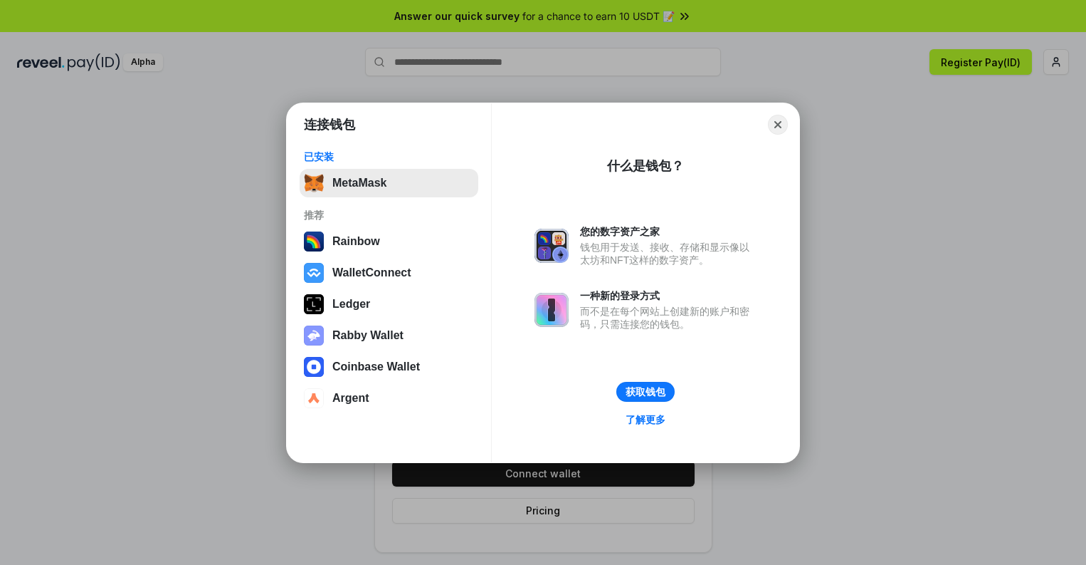 The width and height of the screenshot is (1086, 565). I want to click on img: svg+xml,%3Csvg%20fill%3D%22none%22%20height%3D%2233%22%20viewBox%3D%220%200%2035%2033%22%20width%..., so click(314, 183).